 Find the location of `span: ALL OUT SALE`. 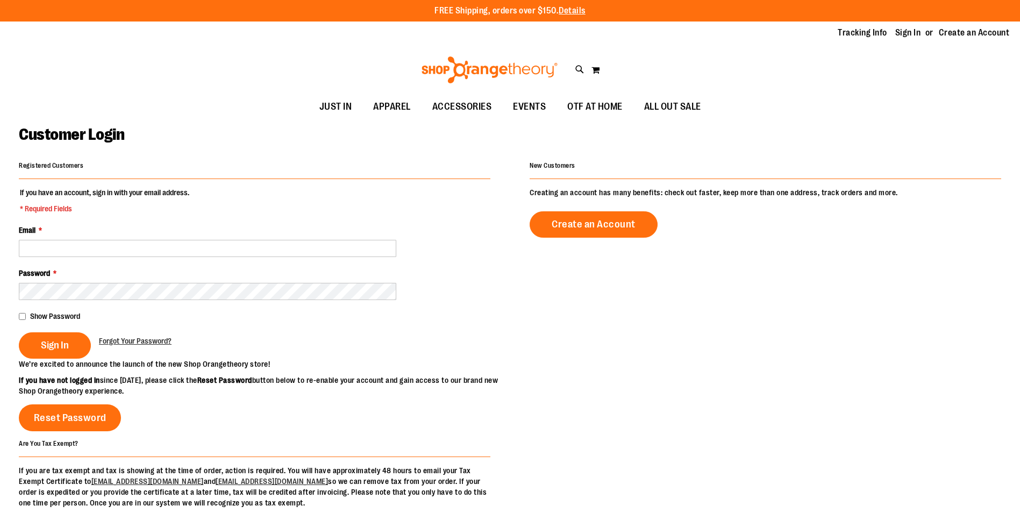

span: ALL OUT SALE is located at coordinates (673, 106).